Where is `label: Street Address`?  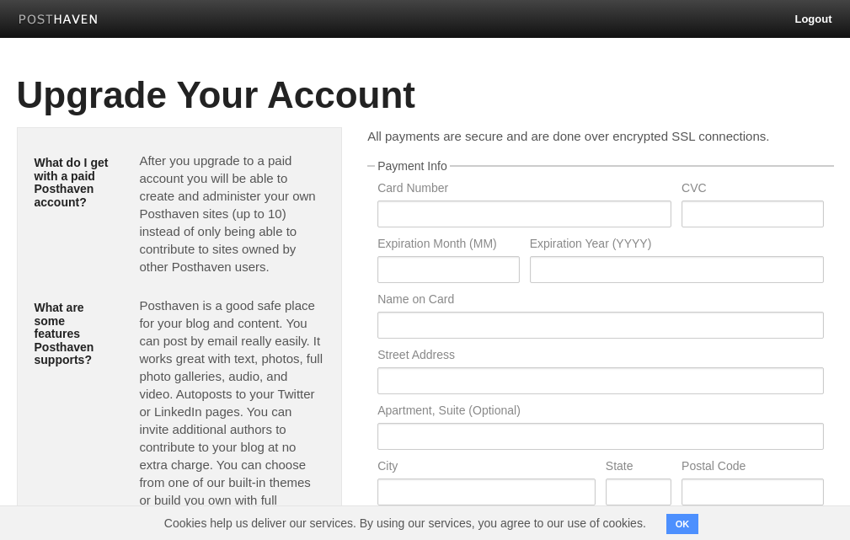
label: Street Address is located at coordinates (600, 356).